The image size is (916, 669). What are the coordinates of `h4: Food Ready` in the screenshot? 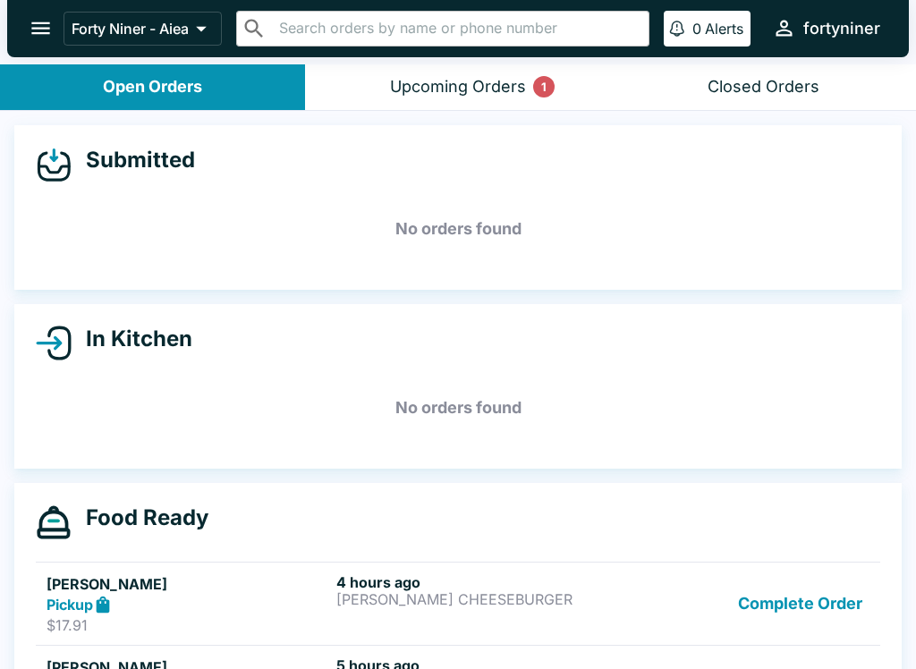 It's located at (139, 518).